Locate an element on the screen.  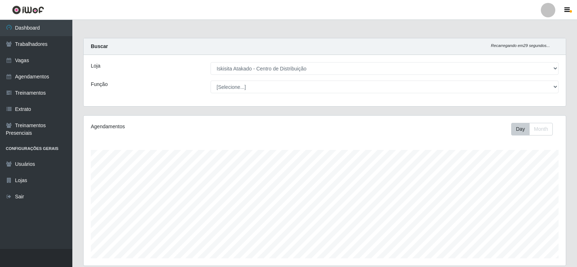
button: Month is located at coordinates (541, 129).